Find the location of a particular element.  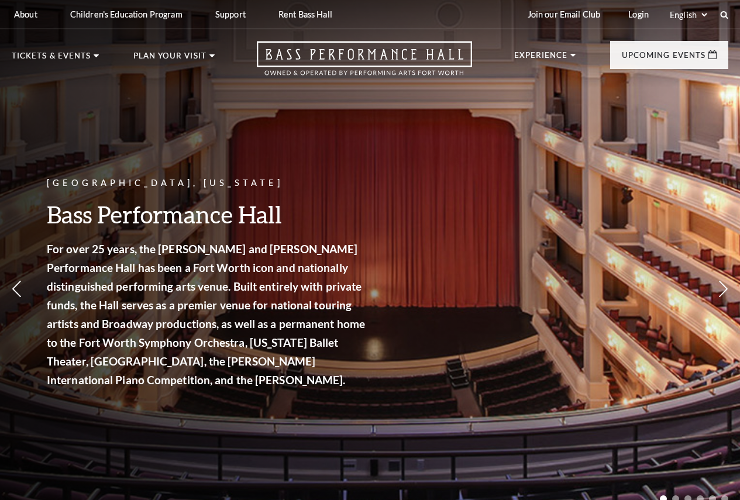

p: Children's Education Program is located at coordinates (126, 14).